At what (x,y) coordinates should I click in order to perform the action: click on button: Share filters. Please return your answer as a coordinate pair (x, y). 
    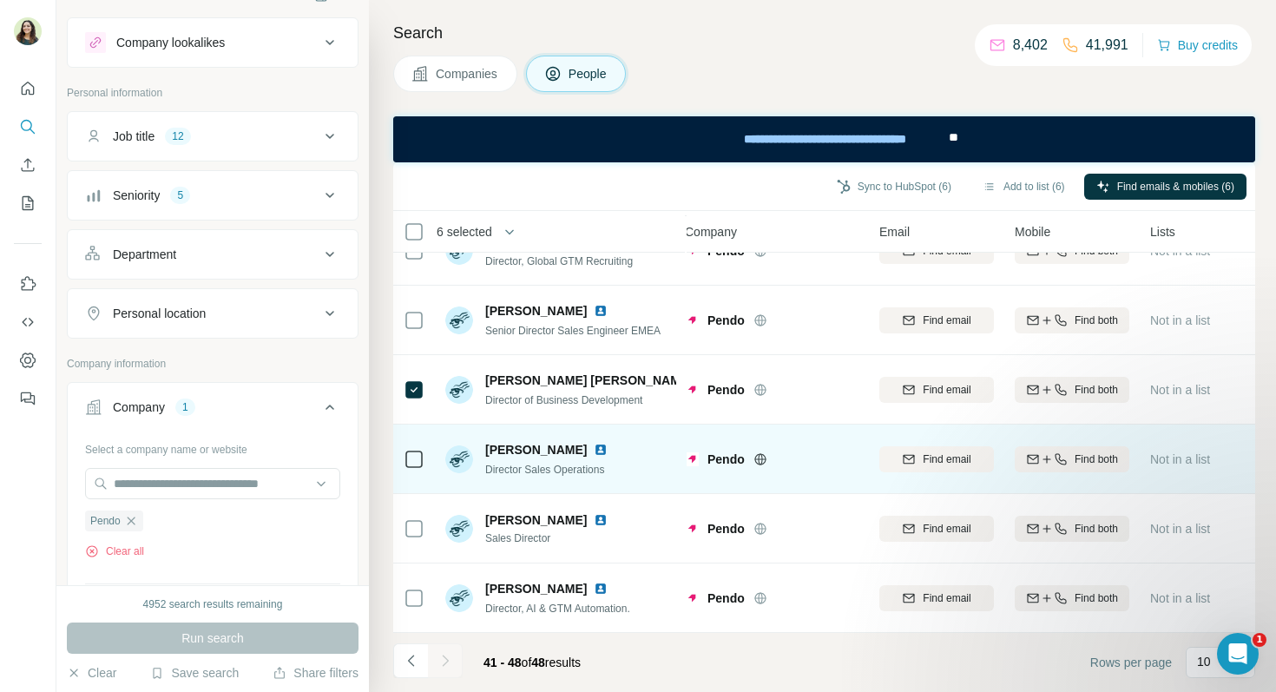
    Looking at the image, I should click on (315, 673).